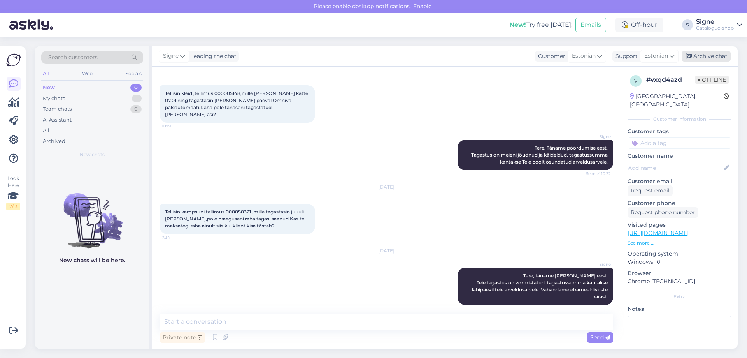 The image size is (747, 358). I want to click on div: AI Assistant, so click(57, 120).